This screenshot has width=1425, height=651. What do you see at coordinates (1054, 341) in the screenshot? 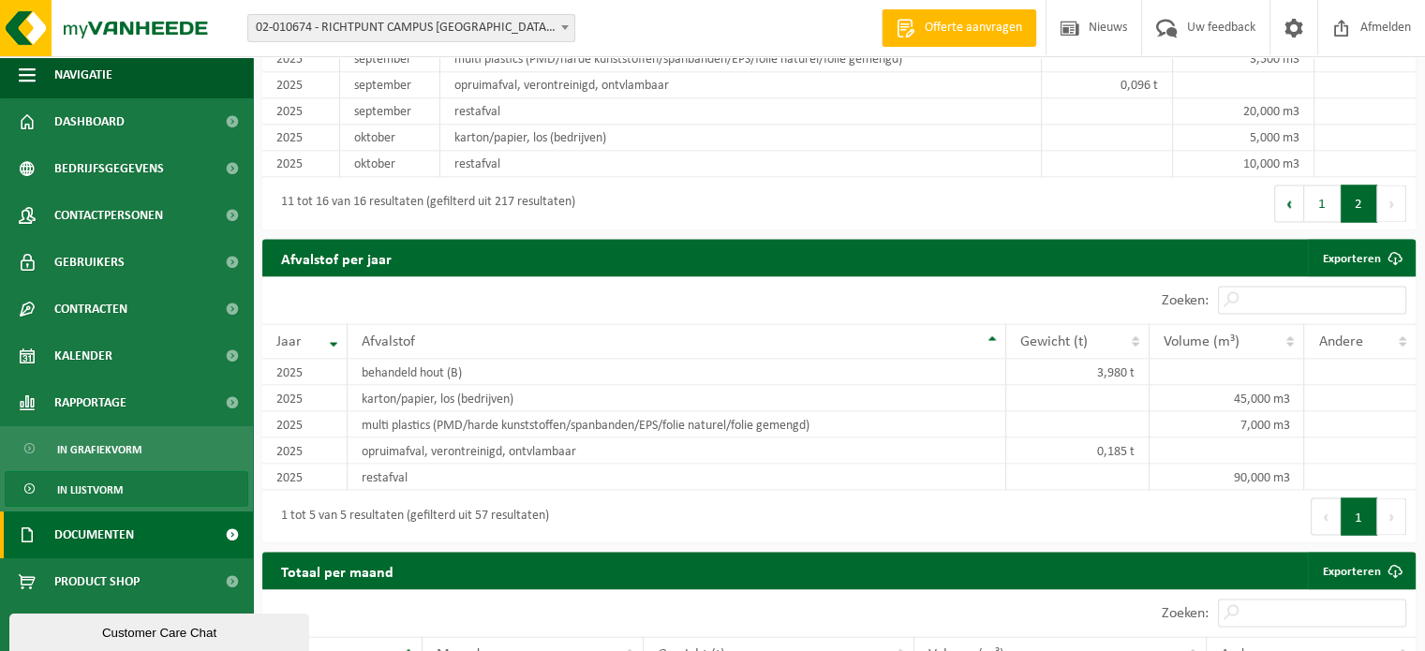
I see `span: Gewicht (t)` at bounding box center [1054, 341].